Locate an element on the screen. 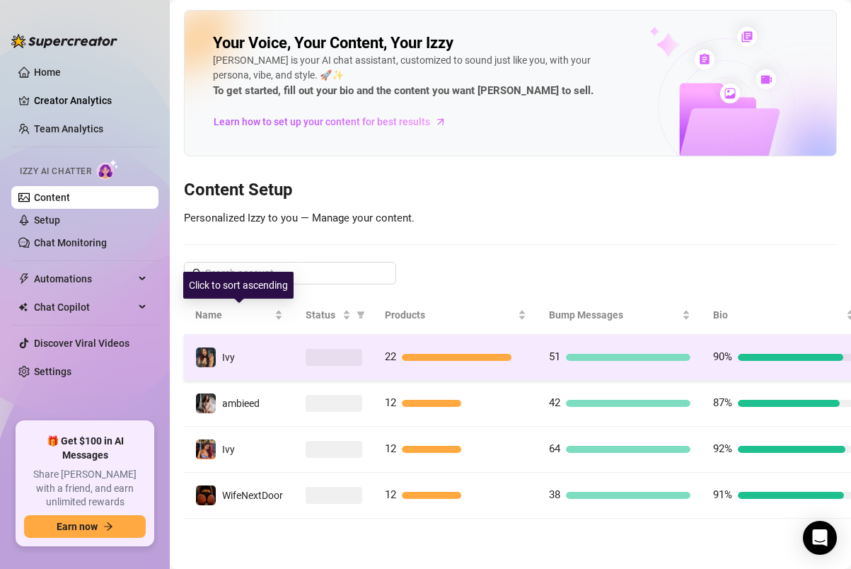 This screenshot has height=569, width=851. a: Settings is located at coordinates (52, 371).